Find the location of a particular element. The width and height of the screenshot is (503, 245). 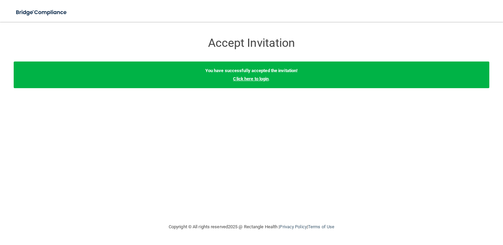

img: bridge_compliance_login_screen.278c3ca4.svg is located at coordinates (42, 12).